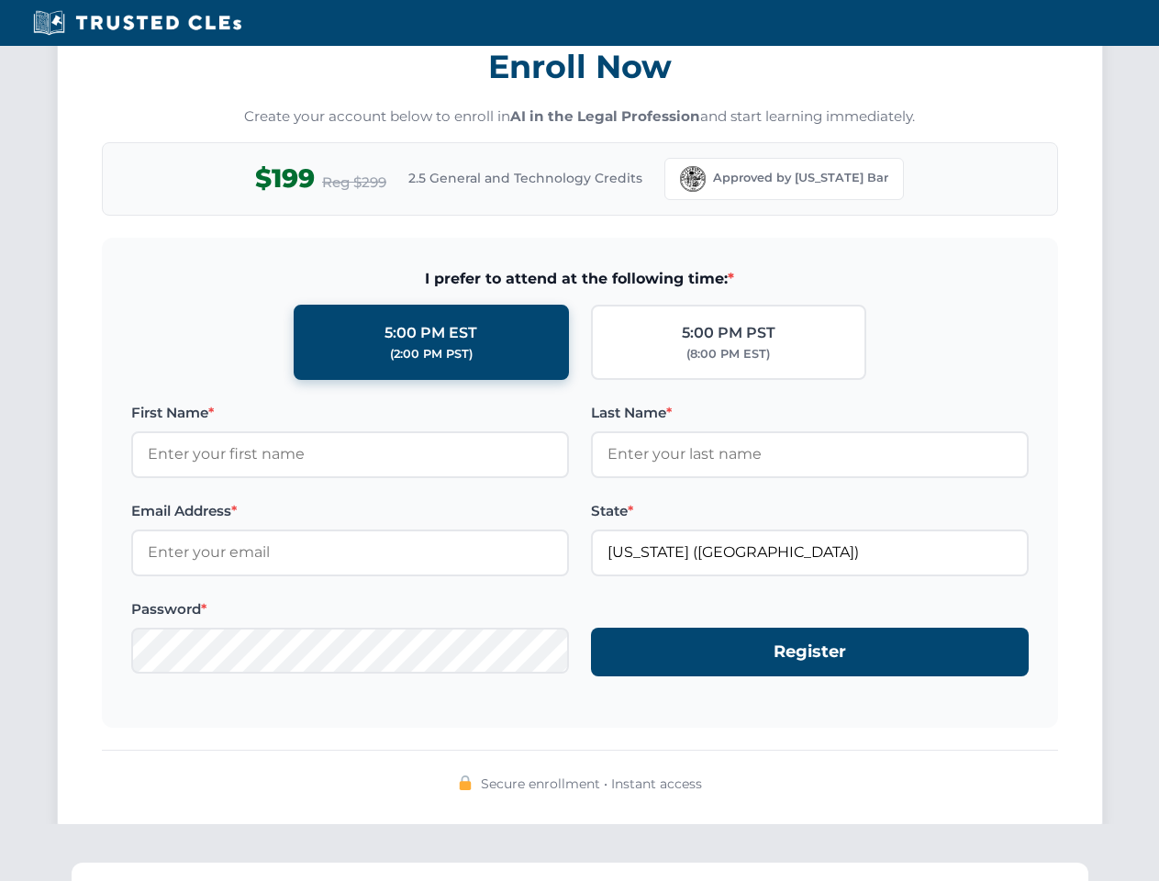 This screenshot has width=1159, height=881. I want to click on label: State, so click(809, 511).